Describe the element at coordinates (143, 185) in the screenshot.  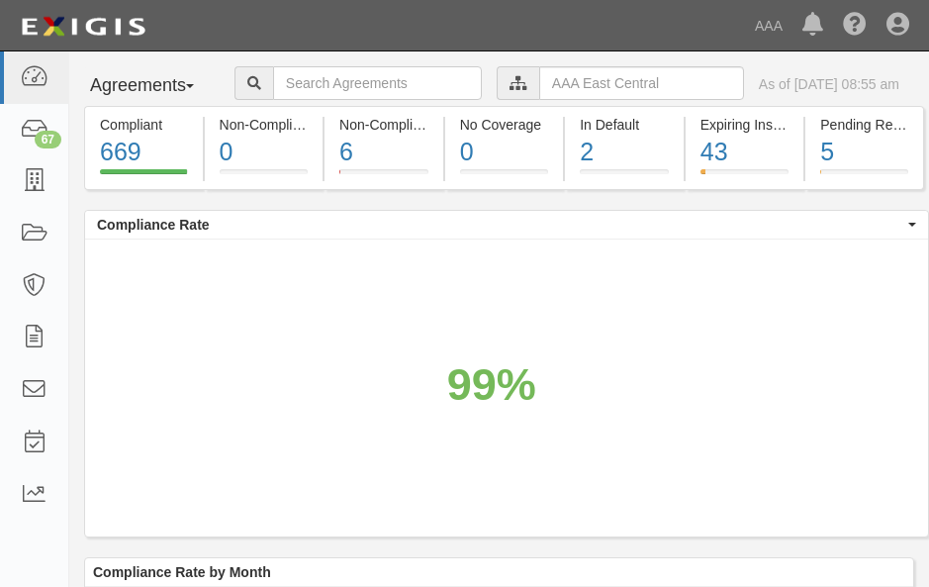
I see `a: Compliant669` at that location.